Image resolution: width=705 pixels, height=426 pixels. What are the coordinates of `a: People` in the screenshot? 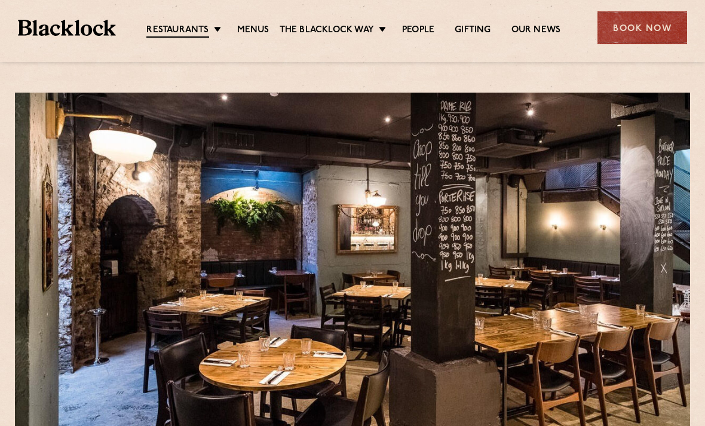 It's located at (418, 30).